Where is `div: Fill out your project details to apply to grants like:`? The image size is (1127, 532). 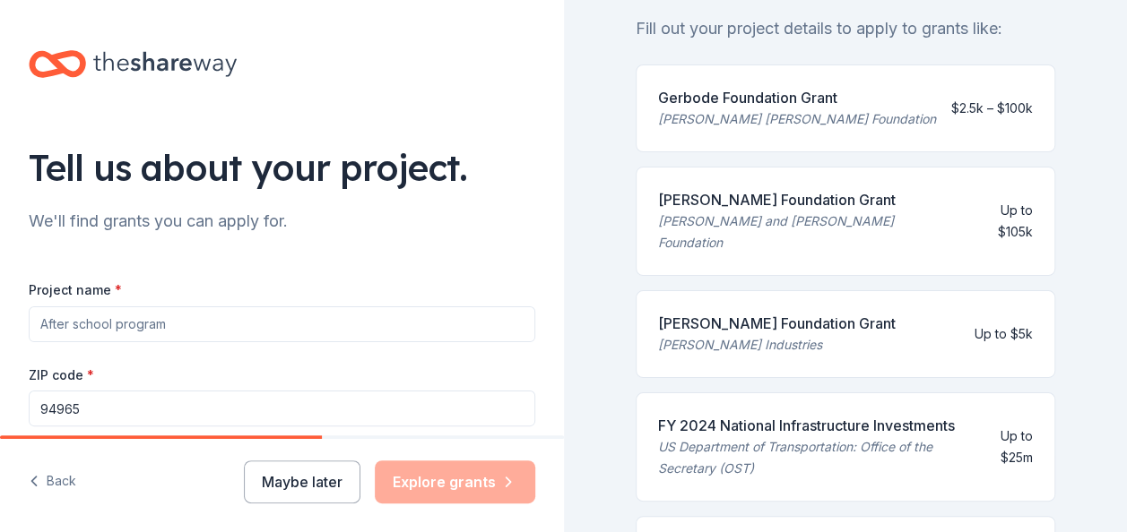 div: Fill out your project details to apply to grants like: is located at coordinates (845, 29).